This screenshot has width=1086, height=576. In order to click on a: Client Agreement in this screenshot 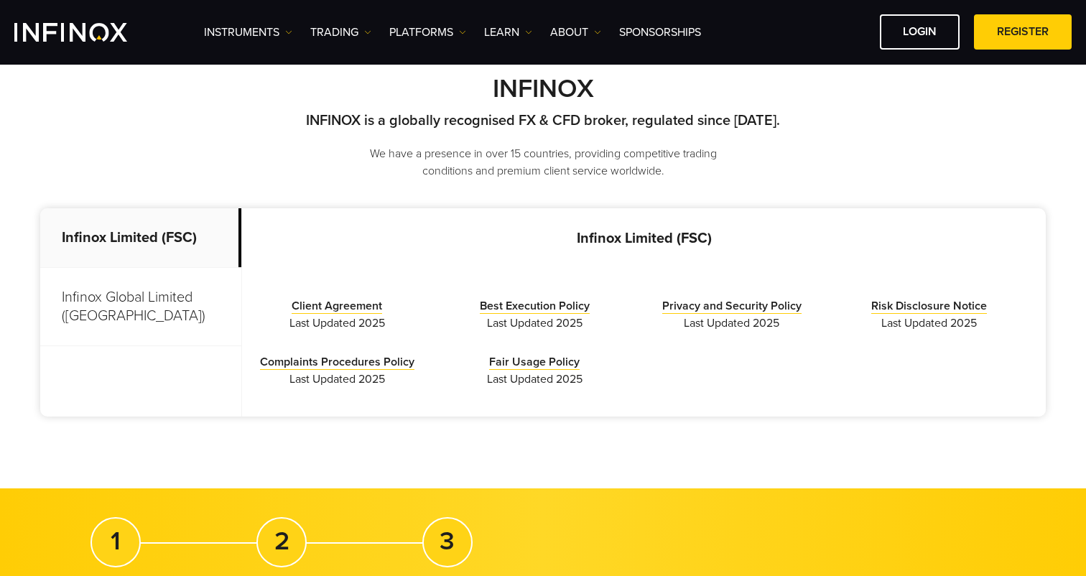, I will do `click(337, 306)`.